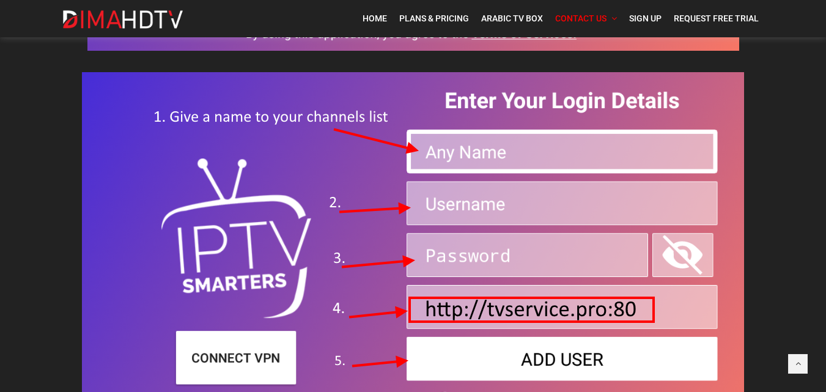  What do you see at coordinates (375, 18) in the screenshot?
I see `a: Home` at bounding box center [375, 18].